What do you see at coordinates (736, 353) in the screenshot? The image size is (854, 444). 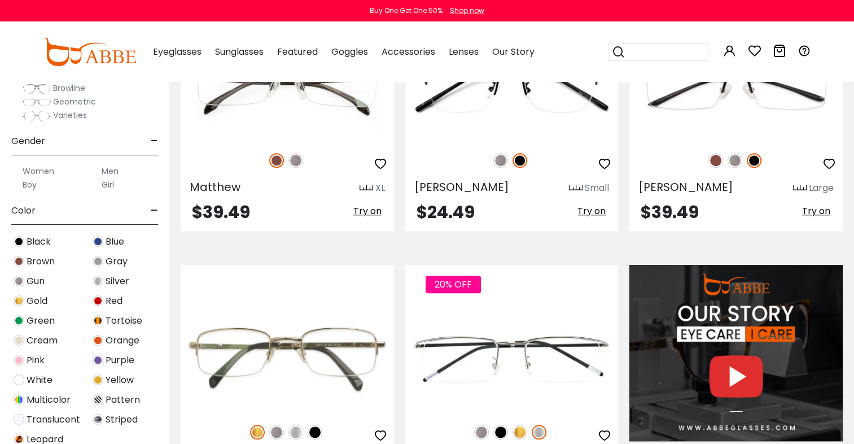 I see `img: About Us` at bounding box center [736, 353].